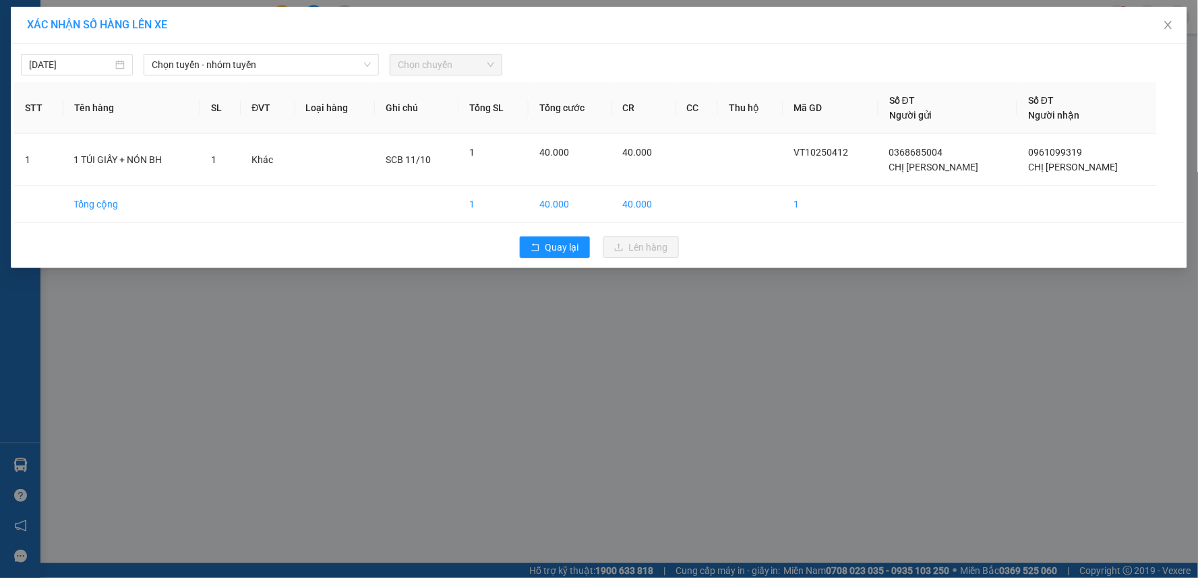  I want to click on span: Quay lại, so click(562, 247).